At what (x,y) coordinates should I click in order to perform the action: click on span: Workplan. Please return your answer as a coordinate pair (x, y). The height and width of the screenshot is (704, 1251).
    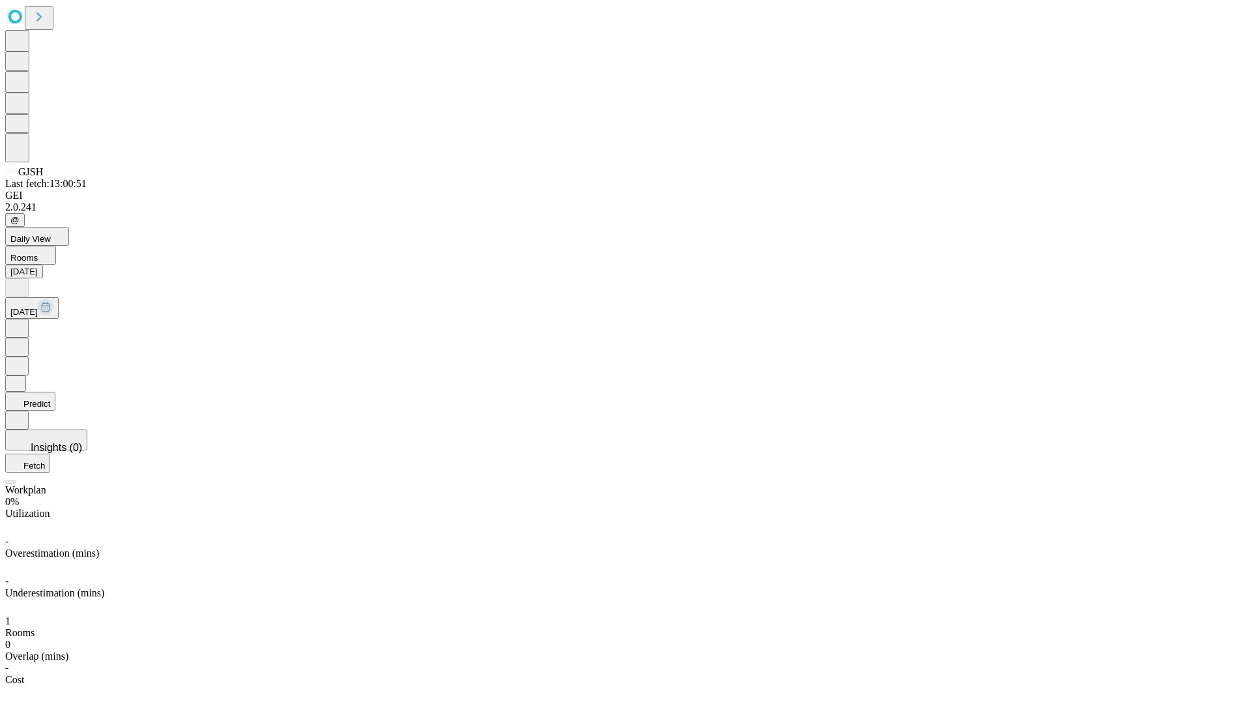
    Looking at the image, I should click on (25, 489).